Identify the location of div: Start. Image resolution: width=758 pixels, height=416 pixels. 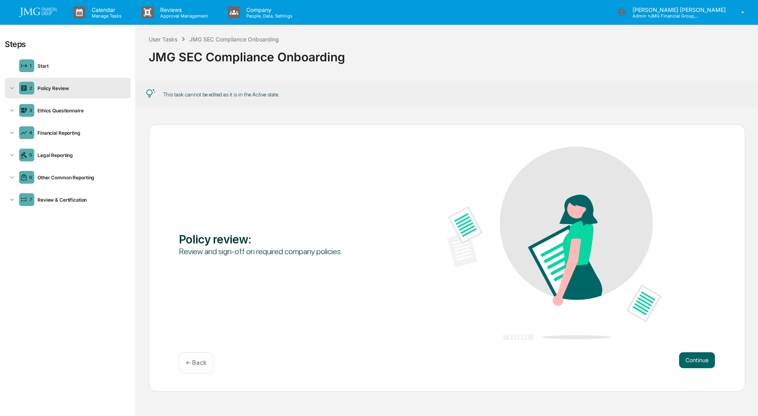
(81, 66).